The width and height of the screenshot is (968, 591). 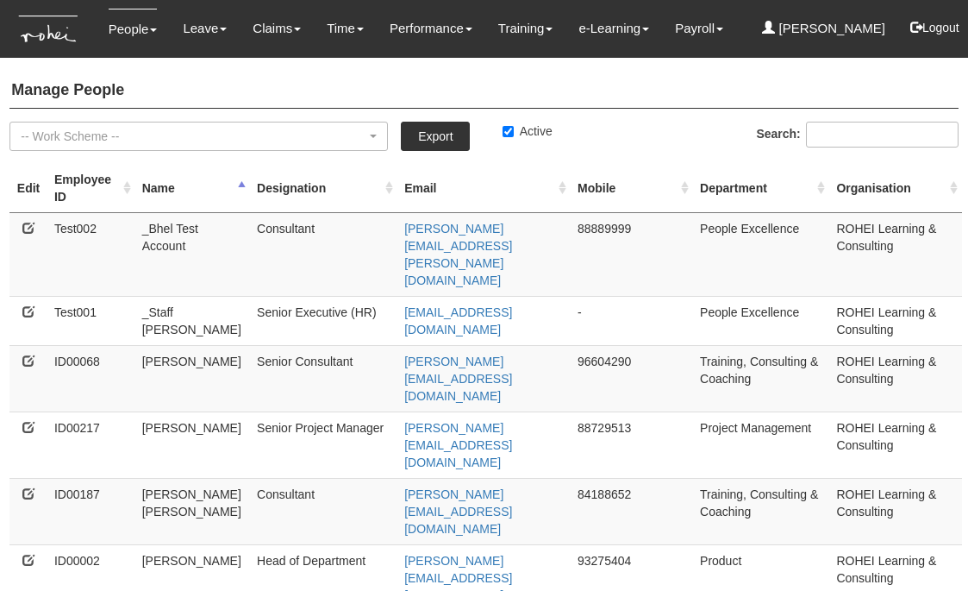 I want to click on td: Test001, so click(x=91, y=320).